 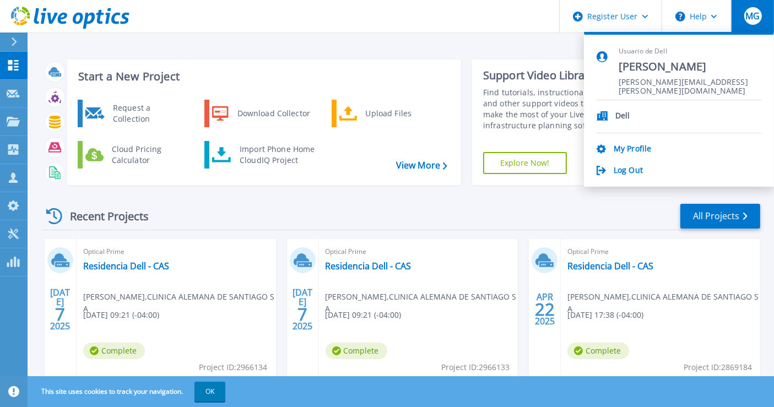 What do you see at coordinates (623, 116) in the screenshot?
I see `p: Dell` at bounding box center [623, 116].